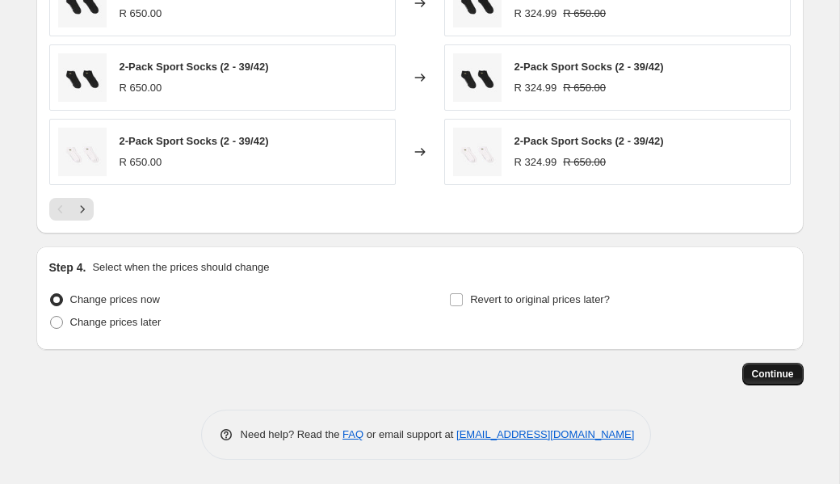 This screenshot has height=484, width=840. Describe the element at coordinates (68, 267) in the screenshot. I see `h2: Step 4.` at that location.